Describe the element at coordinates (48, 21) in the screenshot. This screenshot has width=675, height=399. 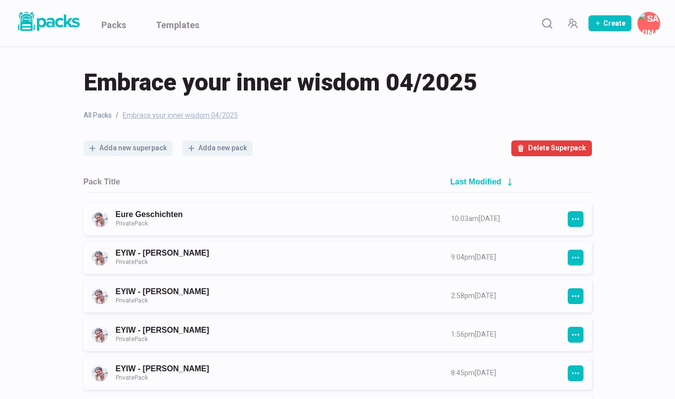
I see `img: Packs logo` at that location.